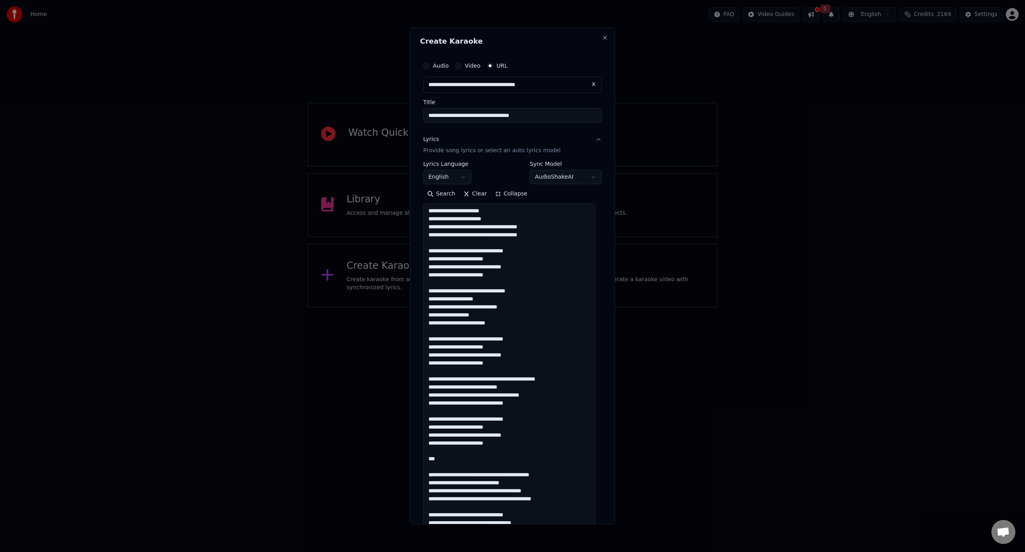  What do you see at coordinates (513, 41) in the screenshot?
I see `h2: Create Karaoke` at bounding box center [513, 41].